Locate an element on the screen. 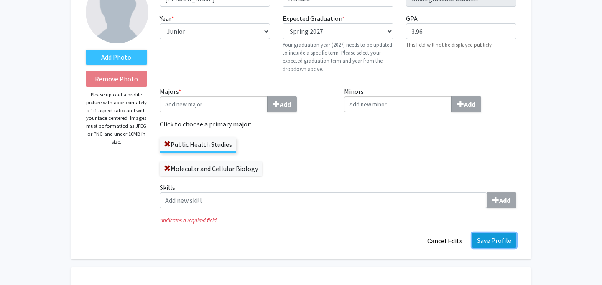 This screenshot has height=285, width=602. input: Majors*Add is located at coordinates (214, 105).